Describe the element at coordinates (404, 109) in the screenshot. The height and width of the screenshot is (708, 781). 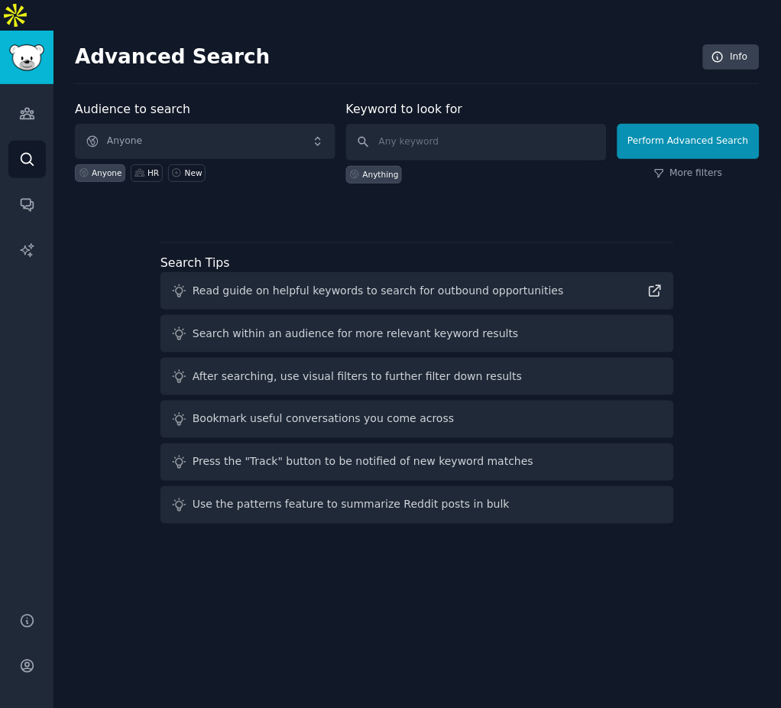
I see `label: Keyword to look for` at that location.